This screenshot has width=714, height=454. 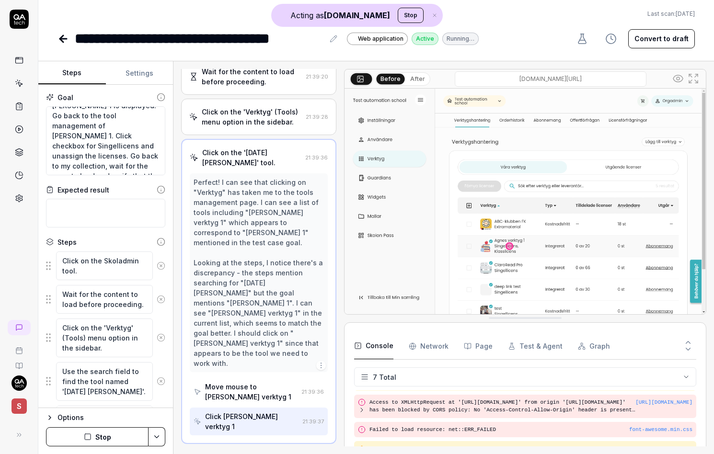 I want to click on button: font-awesome.min.css, so click(x=661, y=430).